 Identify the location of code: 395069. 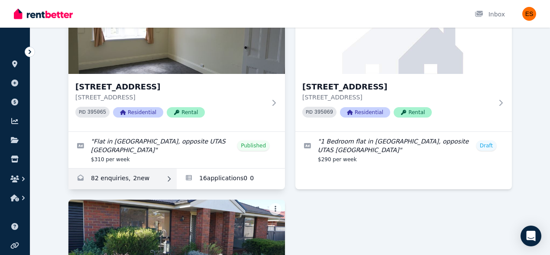
(323, 113).